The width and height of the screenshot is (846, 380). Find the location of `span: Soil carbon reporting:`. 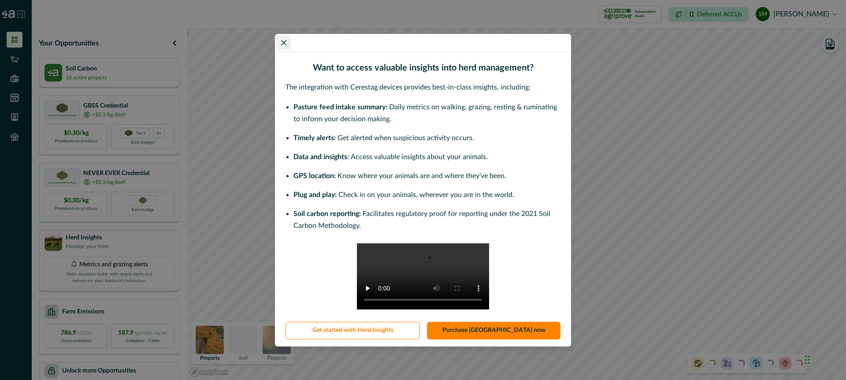

span: Soil carbon reporting: is located at coordinates (327, 214).